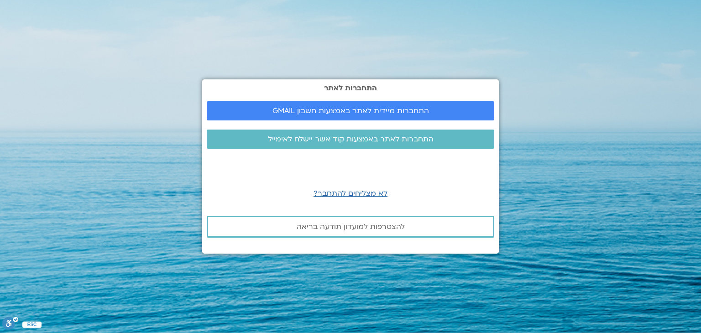 The height and width of the screenshot is (333, 701). Describe the element at coordinates (350, 193) in the screenshot. I see `a: לא מצליחים להתחבר?` at that location.